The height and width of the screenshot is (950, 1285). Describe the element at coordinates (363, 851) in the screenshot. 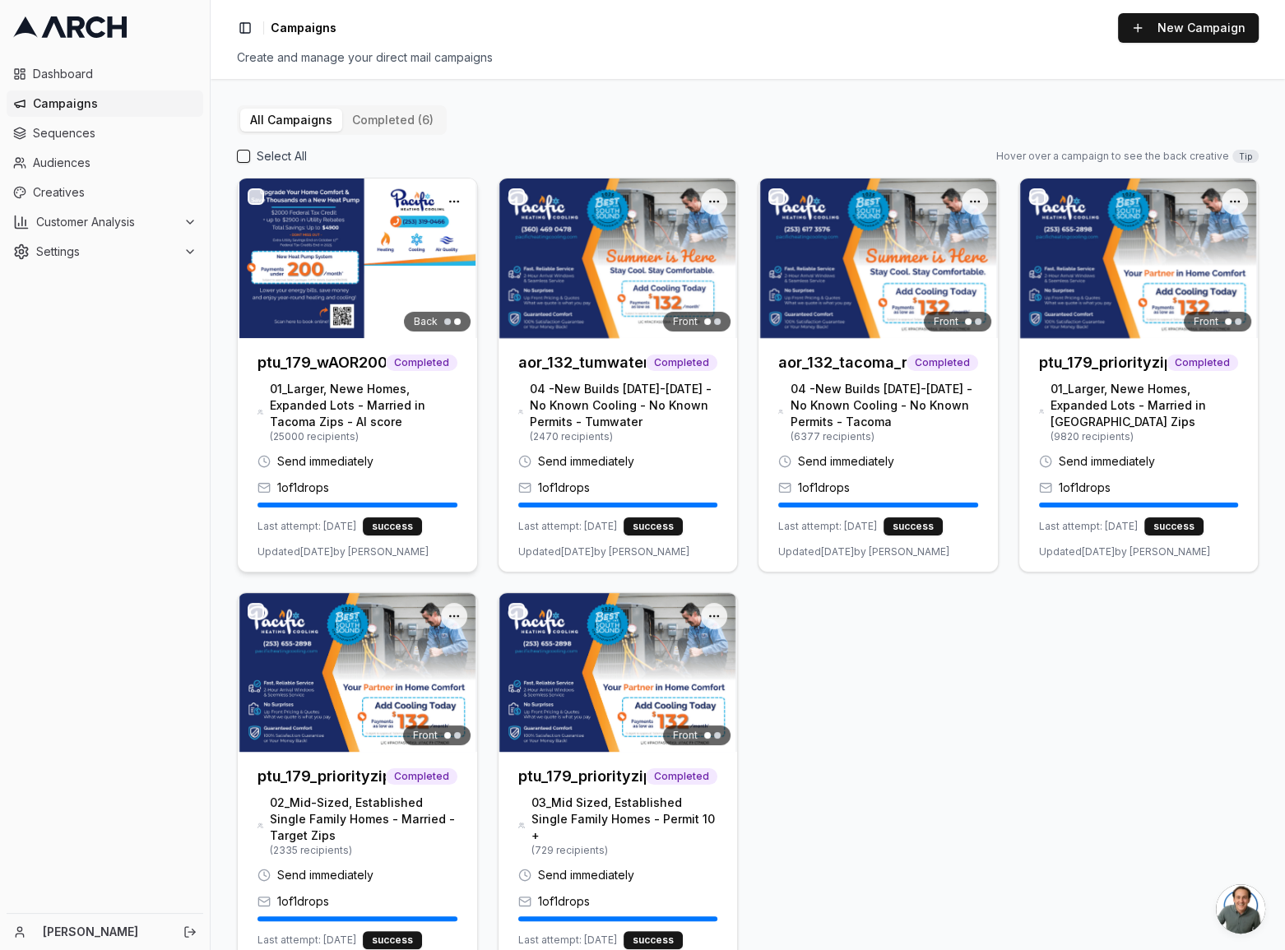

I see `span: ( 2335 recipients)` at that location.